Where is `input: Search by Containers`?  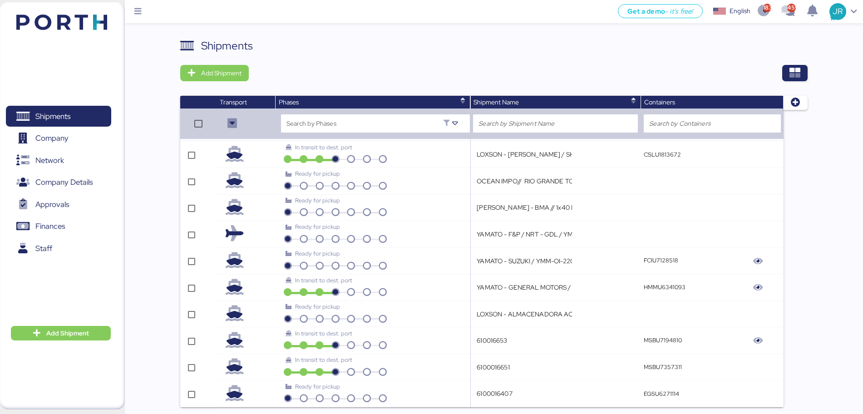 input: Search by Containers is located at coordinates (712, 123).